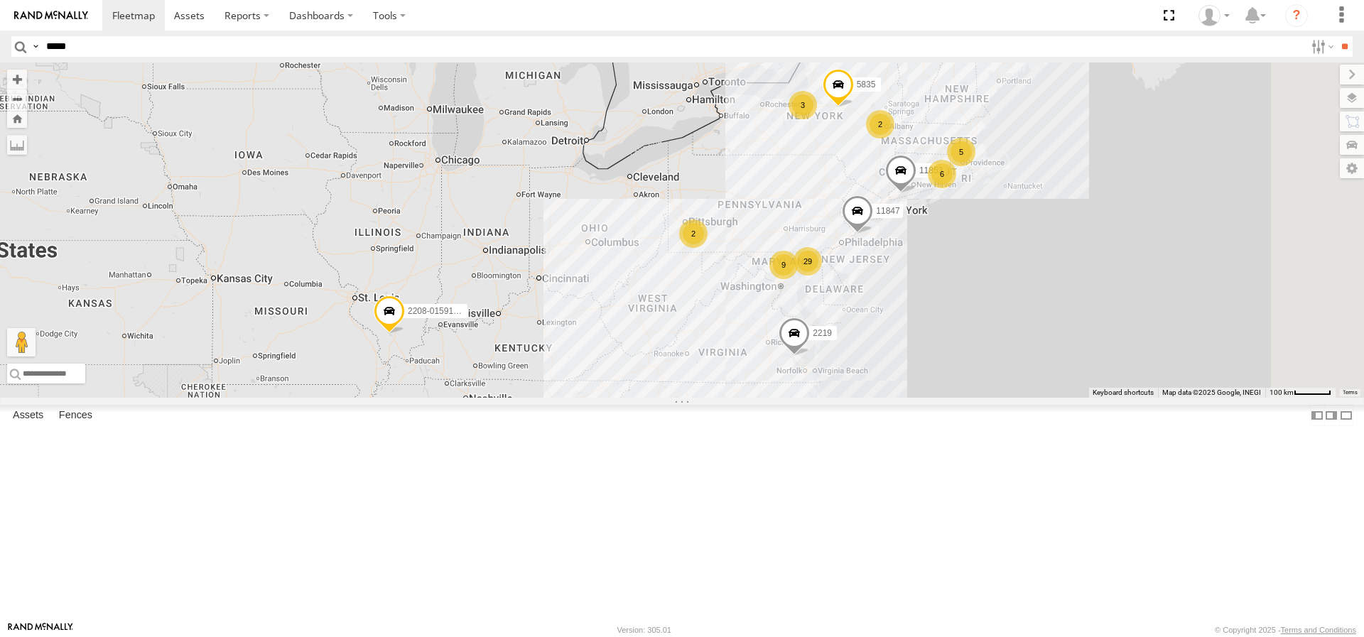 The width and height of the screenshot is (1364, 637). Describe the element at coordinates (1285, 630) in the screenshot. I see `div: © Copyright 2025 -` at that location.